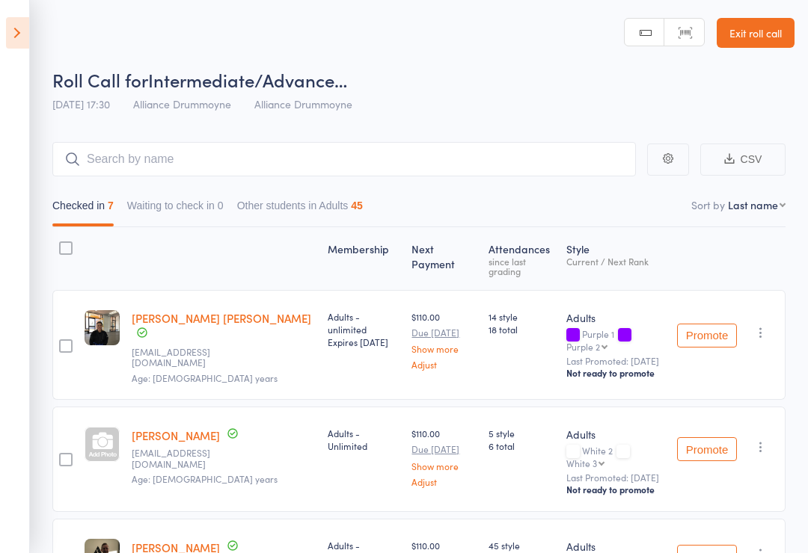  I want to click on div: Purple 1, so click(615, 340).